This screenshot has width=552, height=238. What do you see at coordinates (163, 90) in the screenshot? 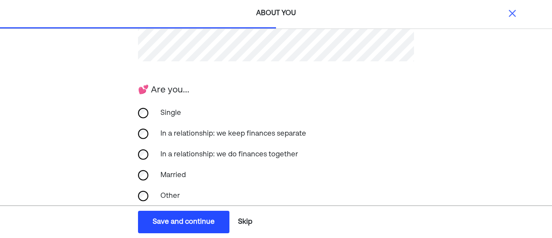
I see `div: 💕 Are you...` at bounding box center [163, 90].